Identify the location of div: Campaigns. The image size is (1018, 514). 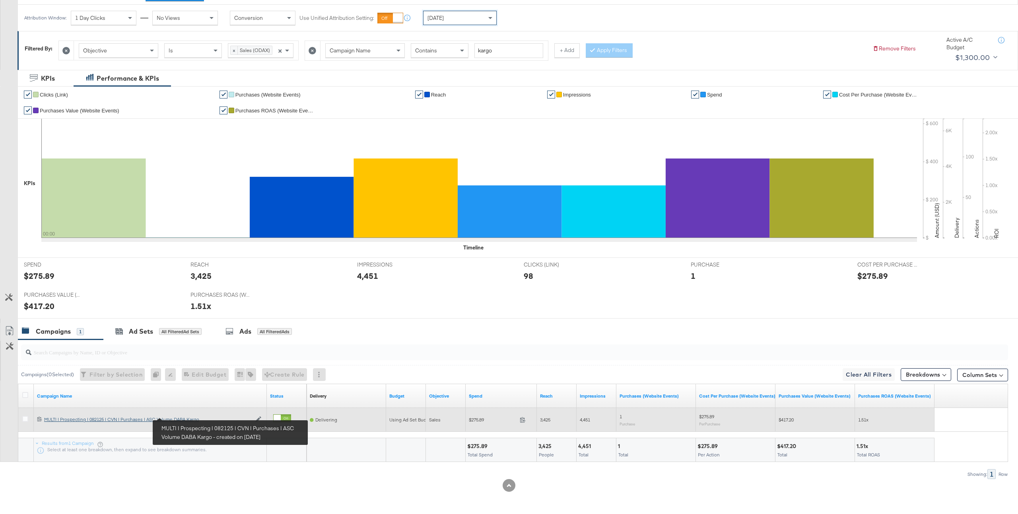
(53, 332).